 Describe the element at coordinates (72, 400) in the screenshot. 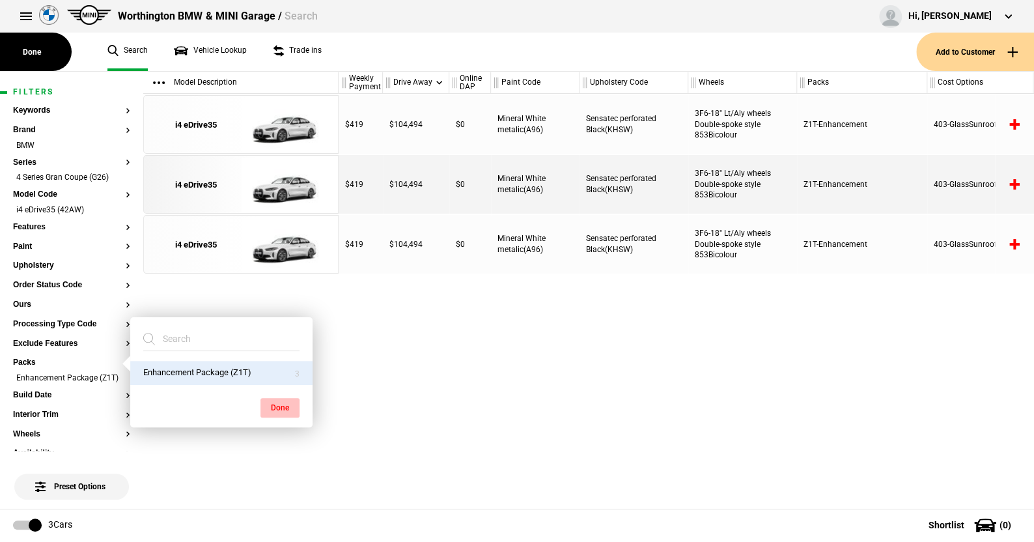

I see `section: Build Date` at that location.